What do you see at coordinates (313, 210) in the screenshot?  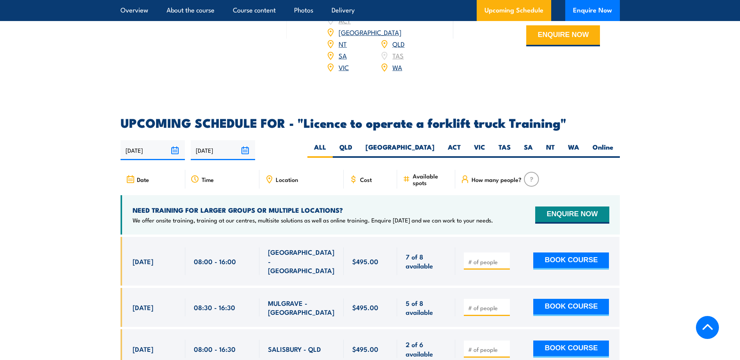 I see `h4: NEED TRAINING FOR LARGER GROUPS OR MULTIPLE LOCATIONS?` at bounding box center [313, 210].